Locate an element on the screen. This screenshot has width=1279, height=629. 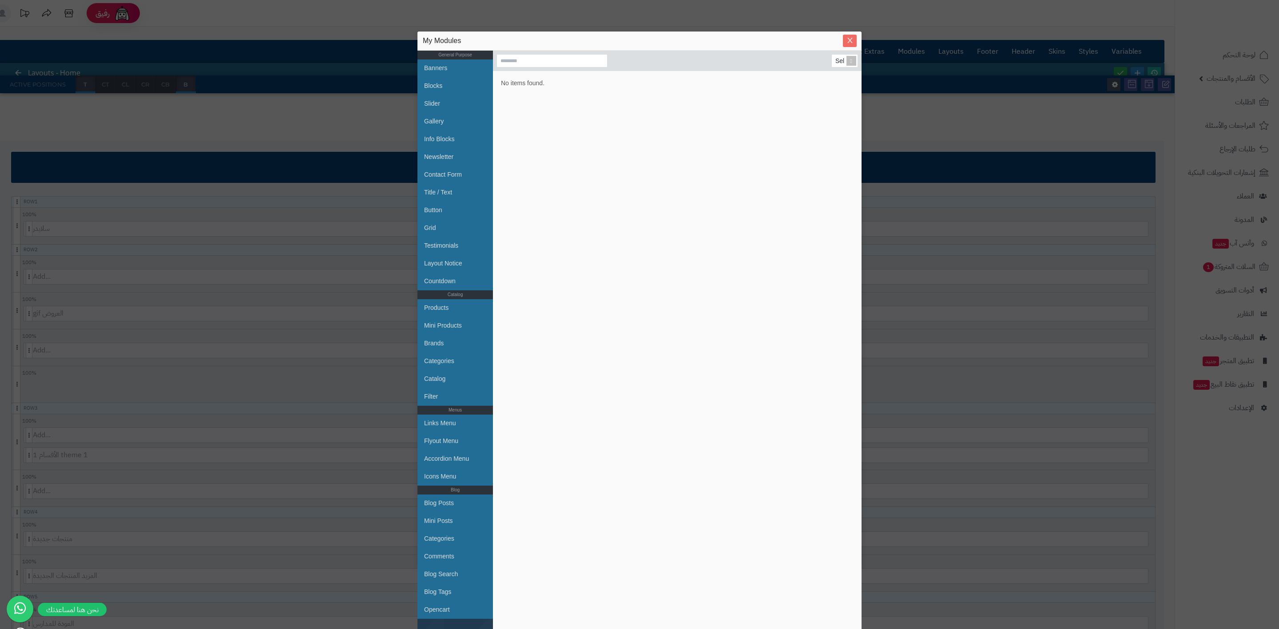
div: My Modules is located at coordinates (640, 41).